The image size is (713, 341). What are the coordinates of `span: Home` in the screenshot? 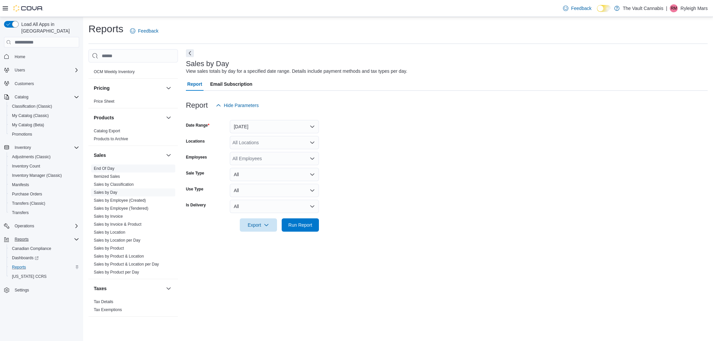 It's located at (20, 57).